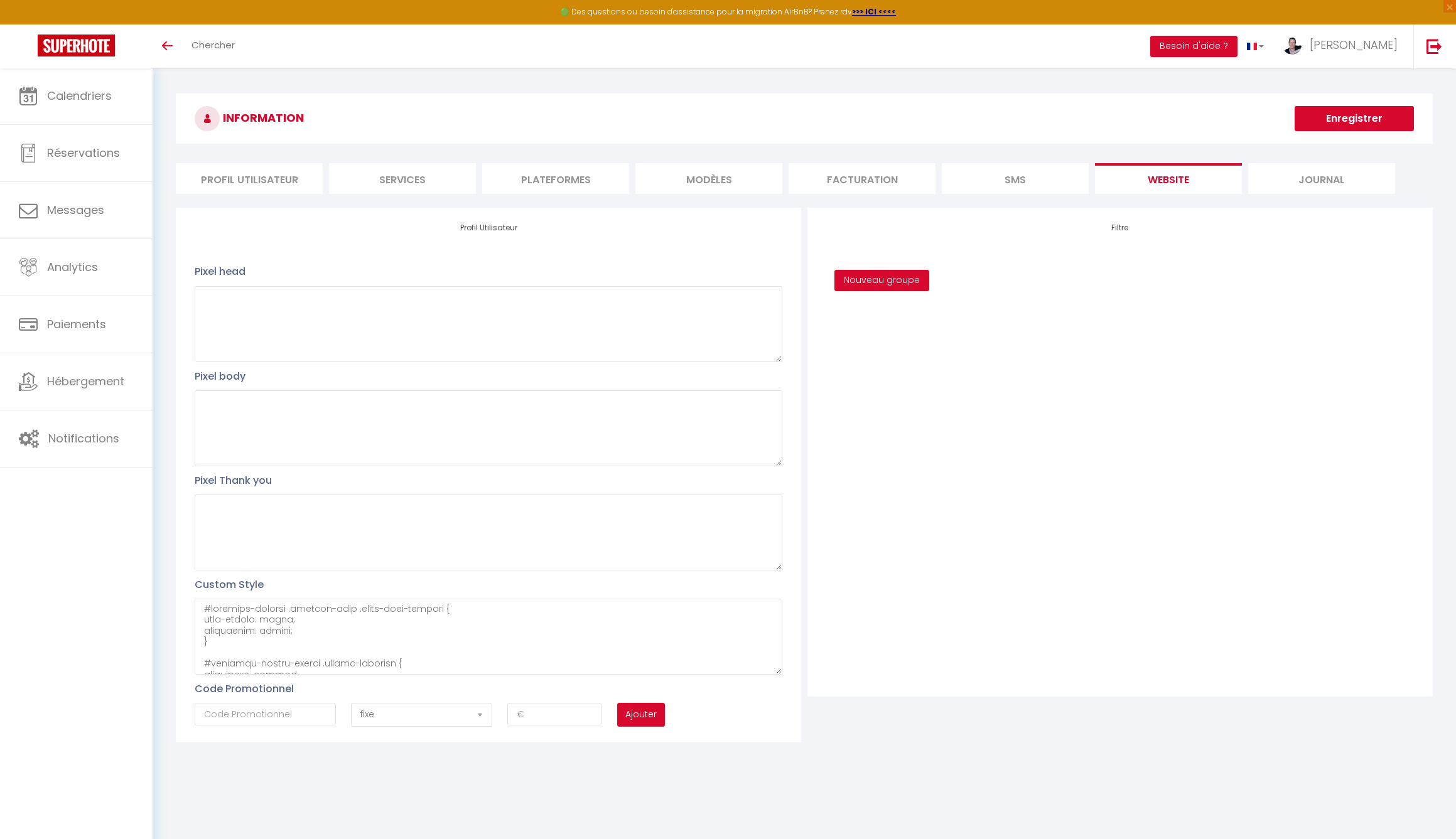 The width and height of the screenshot is (1456, 839). What do you see at coordinates (873, 12) in the screenshot?
I see `strong: >>> ICI <<<<` at bounding box center [873, 12].